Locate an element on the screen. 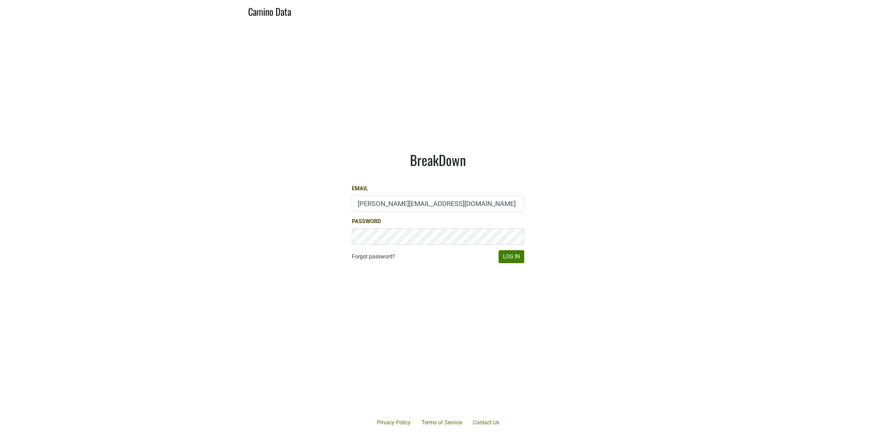 Image resolution: width=876 pixels, height=435 pixels. label: Email is located at coordinates (360, 189).